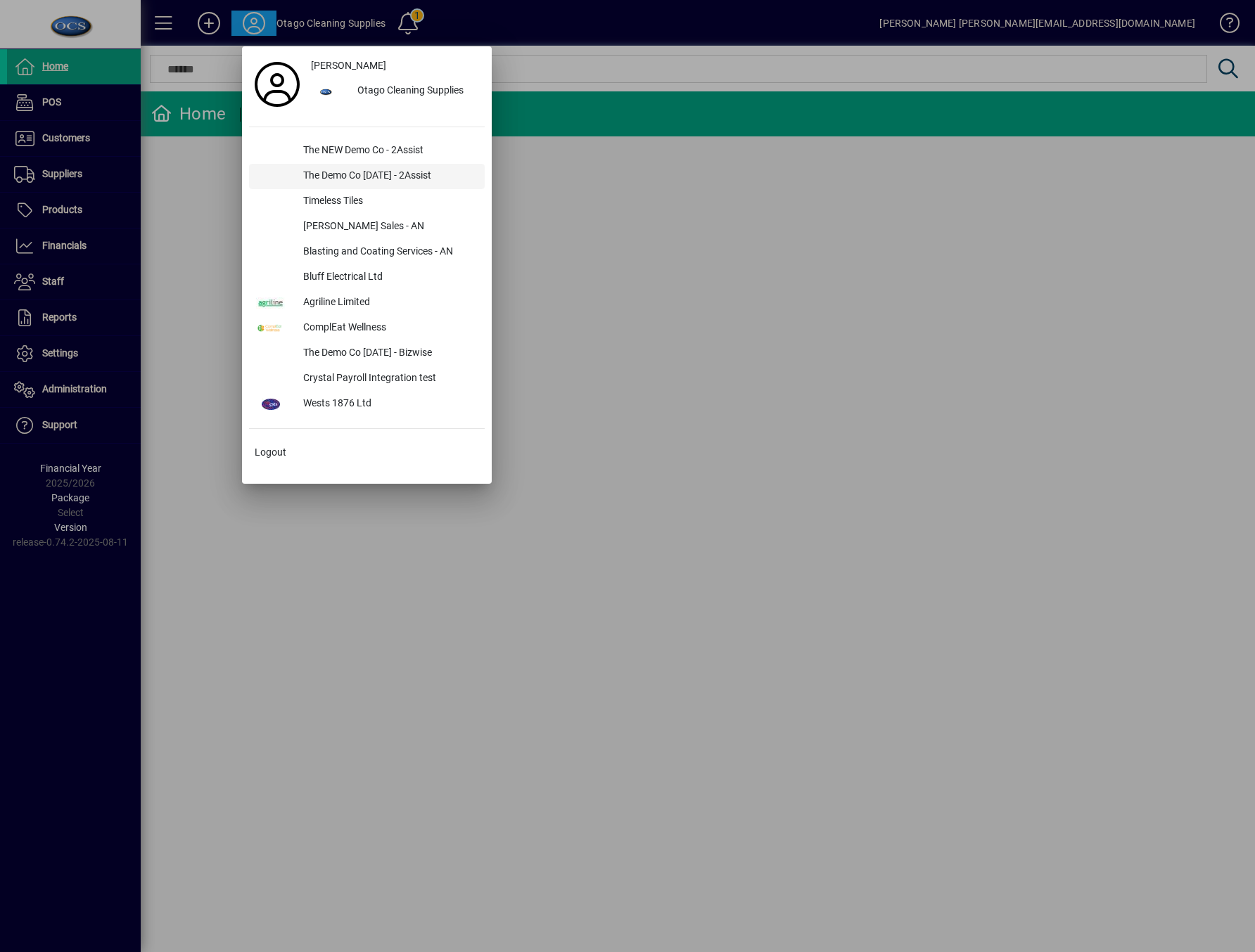 The image size is (1255, 952). I want to click on button: ComplEat Wellness, so click(366, 328).